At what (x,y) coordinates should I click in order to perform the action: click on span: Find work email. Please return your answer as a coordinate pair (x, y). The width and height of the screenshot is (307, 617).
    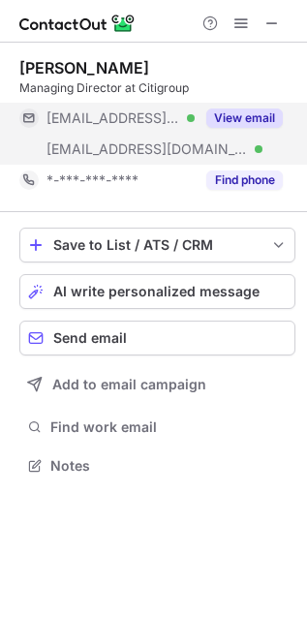
    Looking at the image, I should click on (168, 427).